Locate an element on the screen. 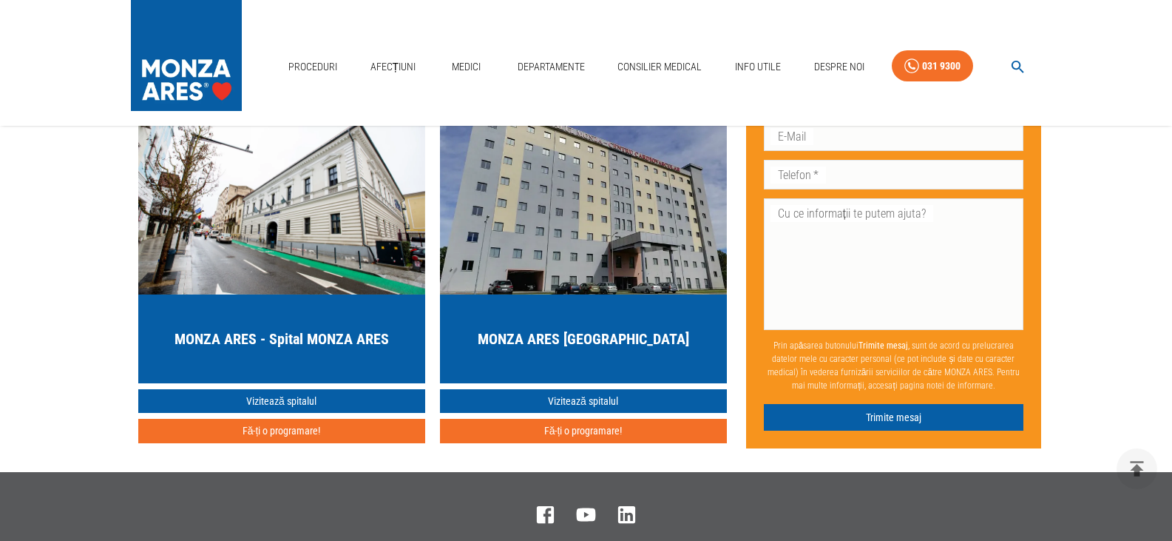 The height and width of the screenshot is (541, 1172). img: MONZA ARES Bucuresti is located at coordinates (583, 206).